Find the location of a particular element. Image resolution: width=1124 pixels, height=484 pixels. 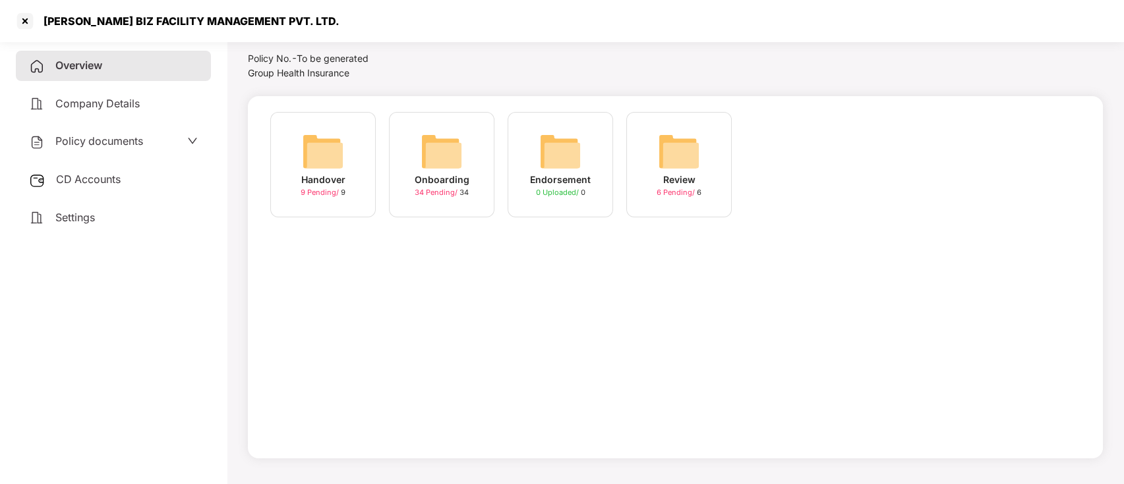

div: 6 is located at coordinates (679, 192).